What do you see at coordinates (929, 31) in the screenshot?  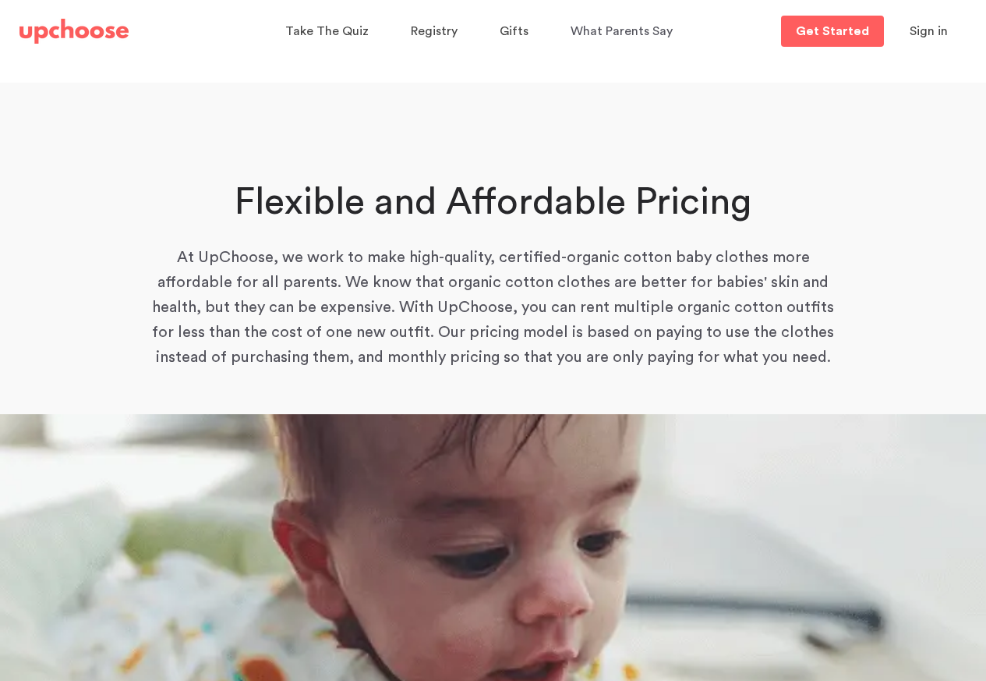 I see `span: Sign in` at bounding box center [929, 31].